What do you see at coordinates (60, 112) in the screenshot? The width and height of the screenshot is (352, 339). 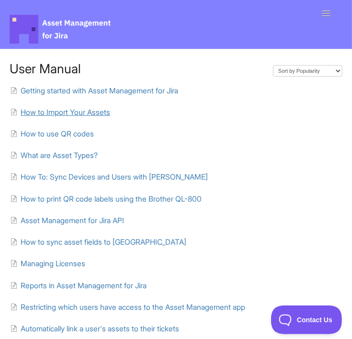 I see `a: How to Import Your Assets` at bounding box center [60, 112].